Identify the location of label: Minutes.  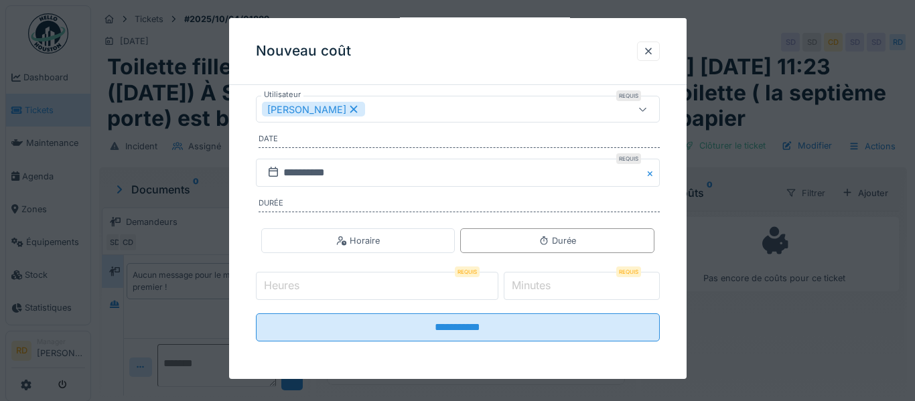
(531, 285).